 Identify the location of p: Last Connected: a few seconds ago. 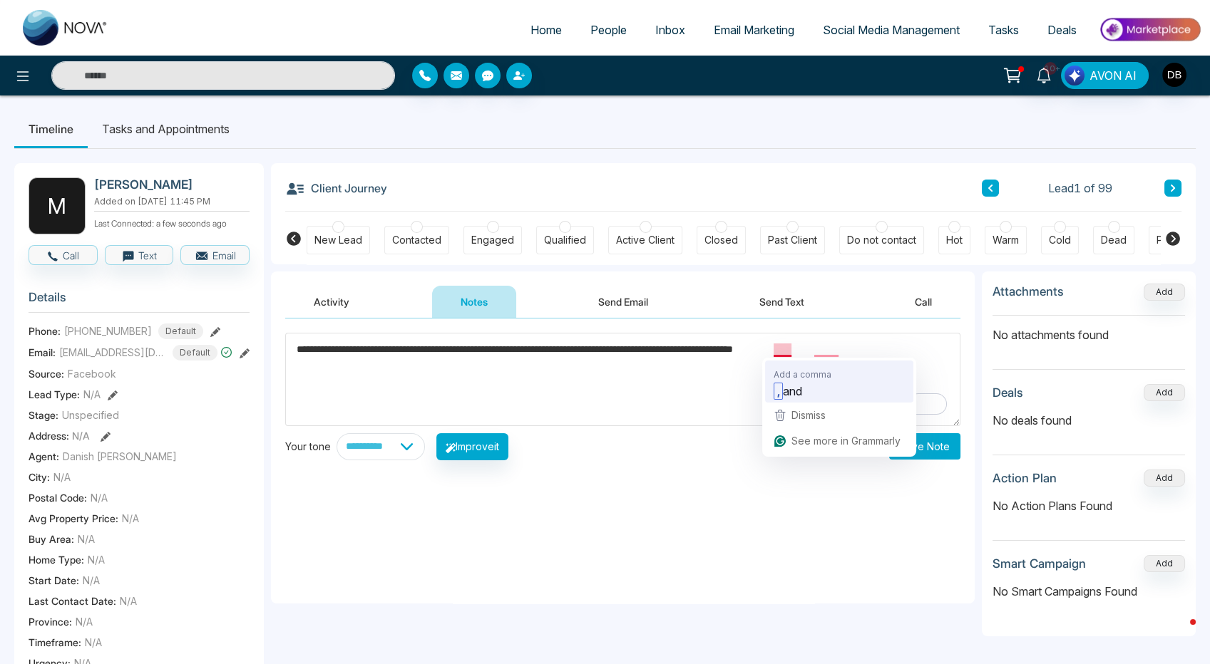
(172, 222).